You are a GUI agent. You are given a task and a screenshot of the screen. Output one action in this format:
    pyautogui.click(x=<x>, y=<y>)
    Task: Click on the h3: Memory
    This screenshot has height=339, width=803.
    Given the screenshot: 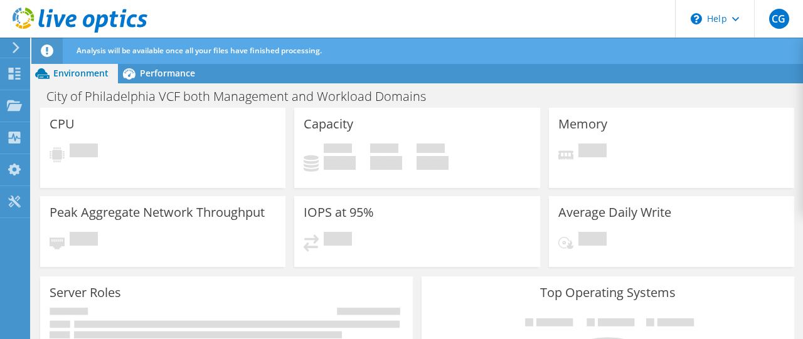 What is the action you would take?
    pyautogui.click(x=583, y=124)
    